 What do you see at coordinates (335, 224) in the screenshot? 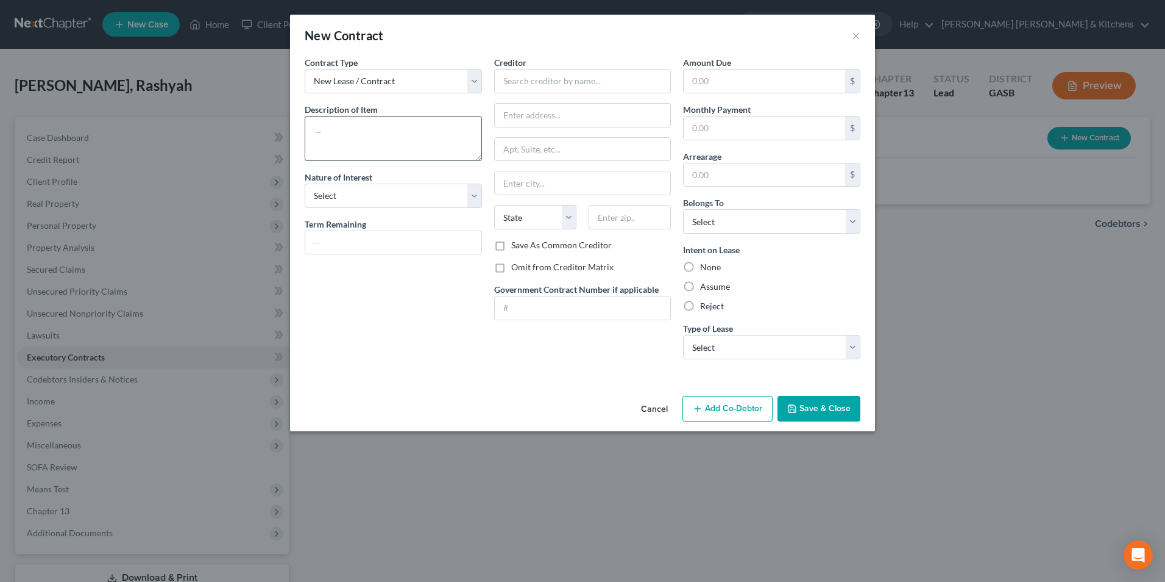
I see `label: Term Remaining` at bounding box center [335, 224].